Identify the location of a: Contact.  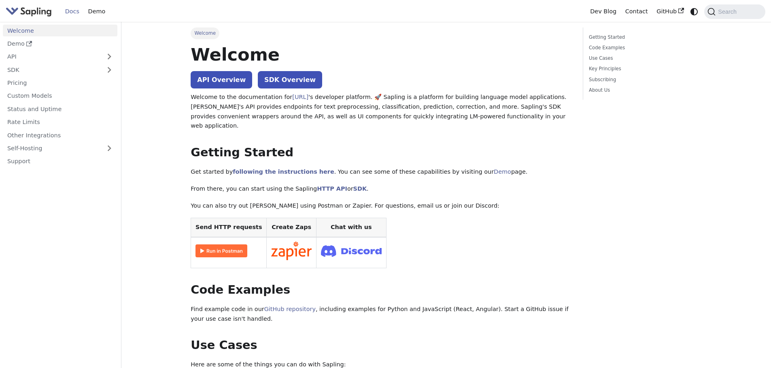
(636, 11).